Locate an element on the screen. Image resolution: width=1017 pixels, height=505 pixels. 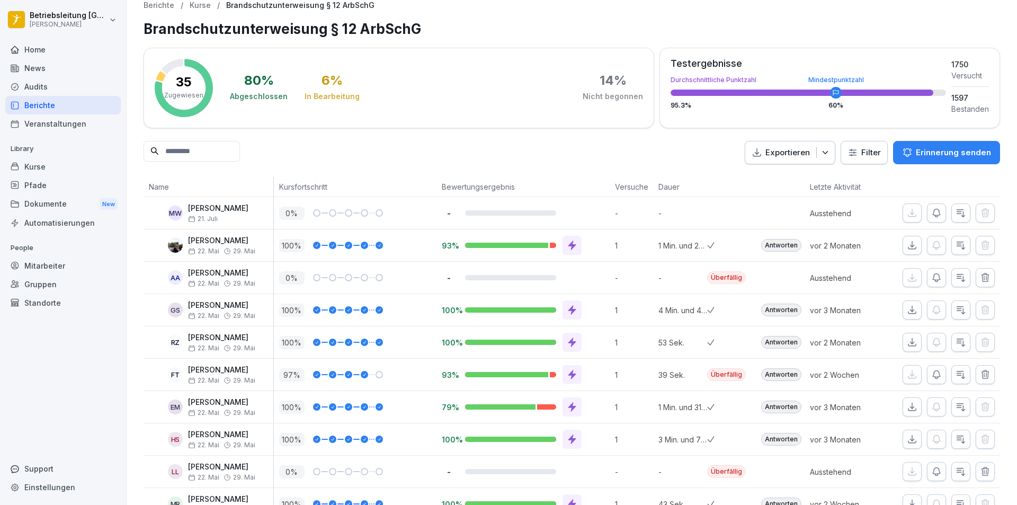
p: Berichte is located at coordinates (159, 5).